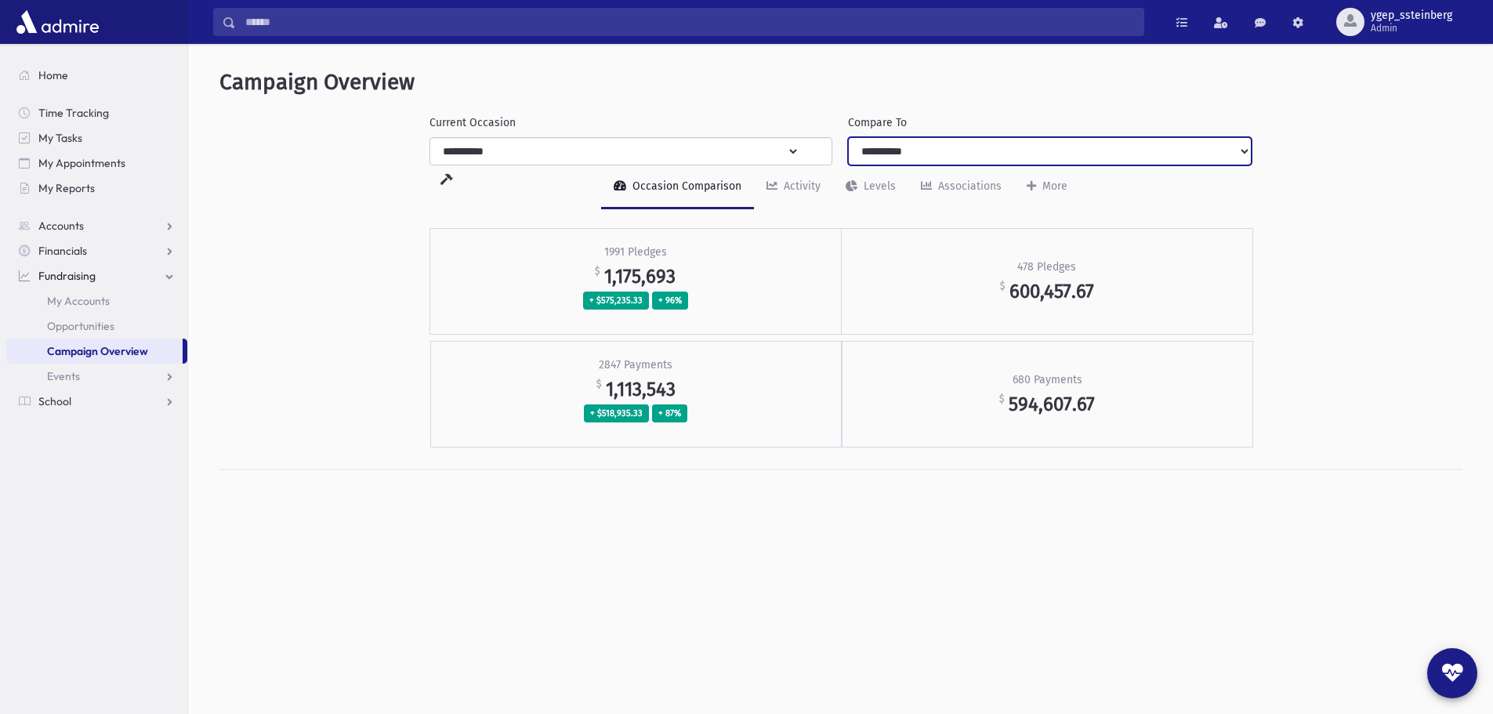 The image size is (1493, 714). I want to click on span: 594,607.67, so click(1052, 405).